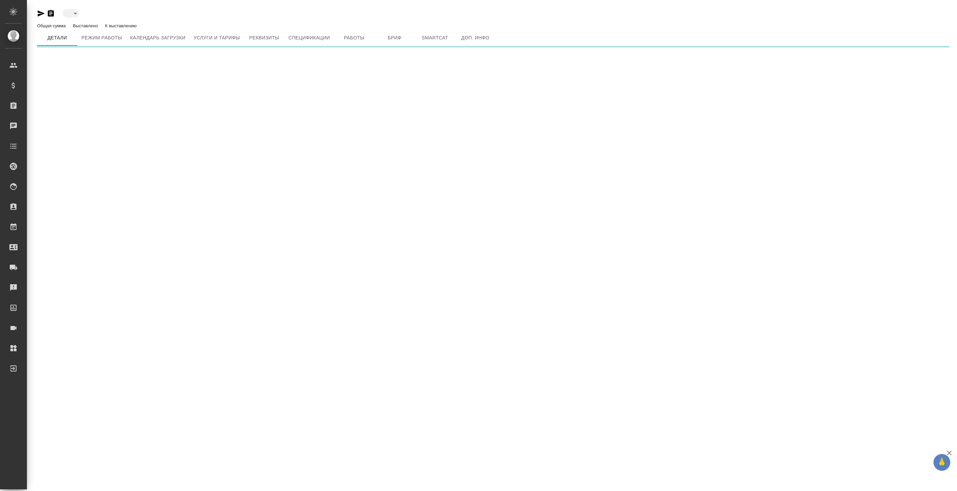 This screenshot has width=957, height=491. I want to click on span: Smartcat, so click(435, 38).